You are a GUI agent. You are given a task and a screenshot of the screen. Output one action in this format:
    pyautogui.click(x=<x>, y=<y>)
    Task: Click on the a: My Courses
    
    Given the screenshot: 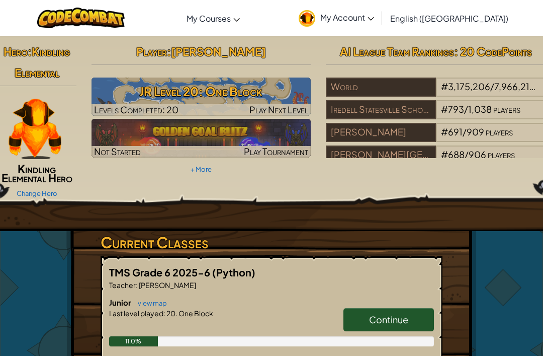 What is the action you would take?
    pyautogui.click(x=213, y=18)
    